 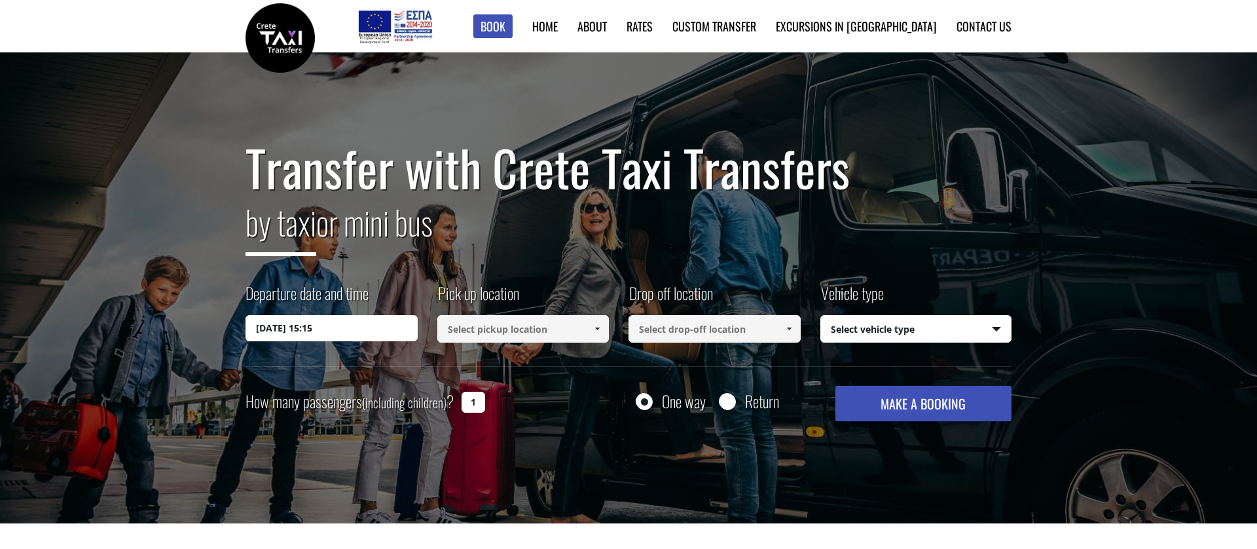 What do you see at coordinates (592, 26) in the screenshot?
I see `a: About` at bounding box center [592, 26].